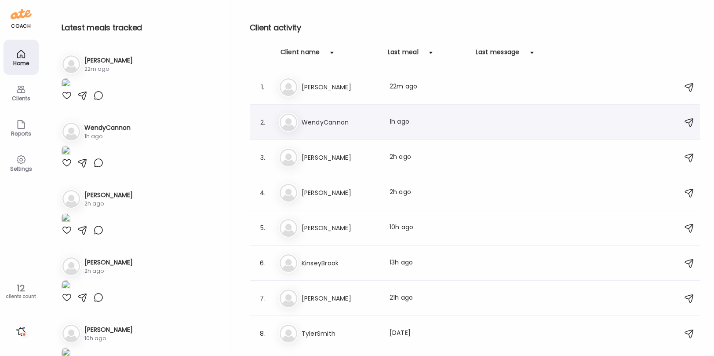 This screenshot has height=356, width=714. Describe the element at coordinates (263, 87) in the screenshot. I see `div: 1.` at that location.